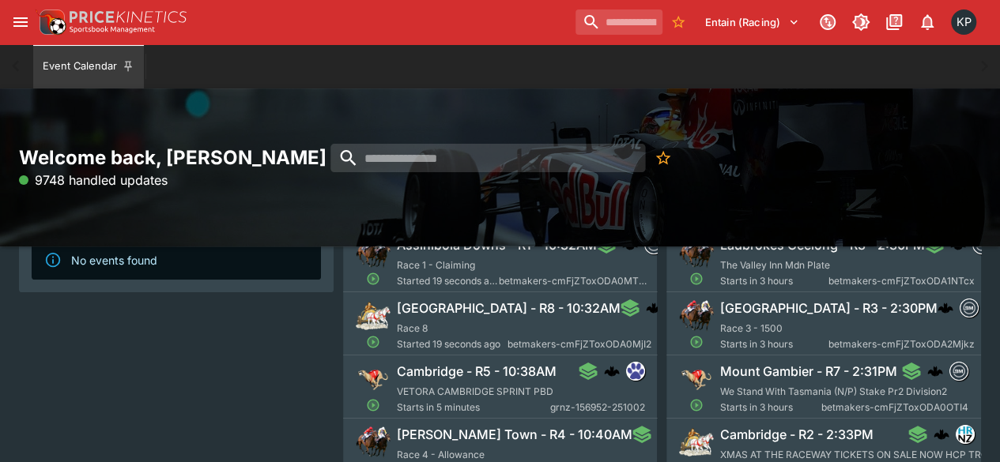 The width and height of the screenshot is (1000, 462). Describe the element at coordinates (797, 435) in the screenshot. I see `h6: Cambridge - R2 - 2:33PM` at that location.